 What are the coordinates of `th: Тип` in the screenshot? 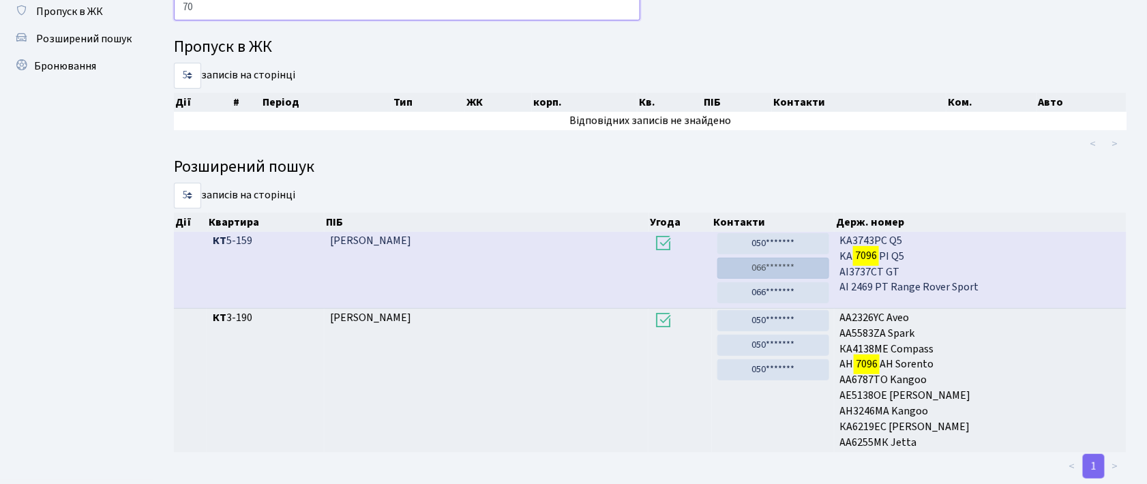 It's located at (428, 102).